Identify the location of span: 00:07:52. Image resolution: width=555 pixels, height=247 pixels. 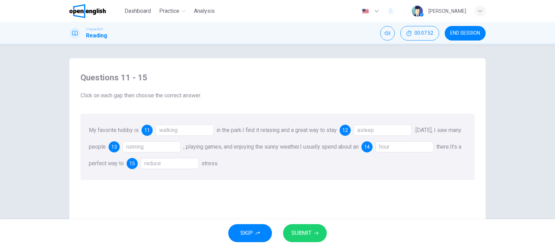
(424, 33).